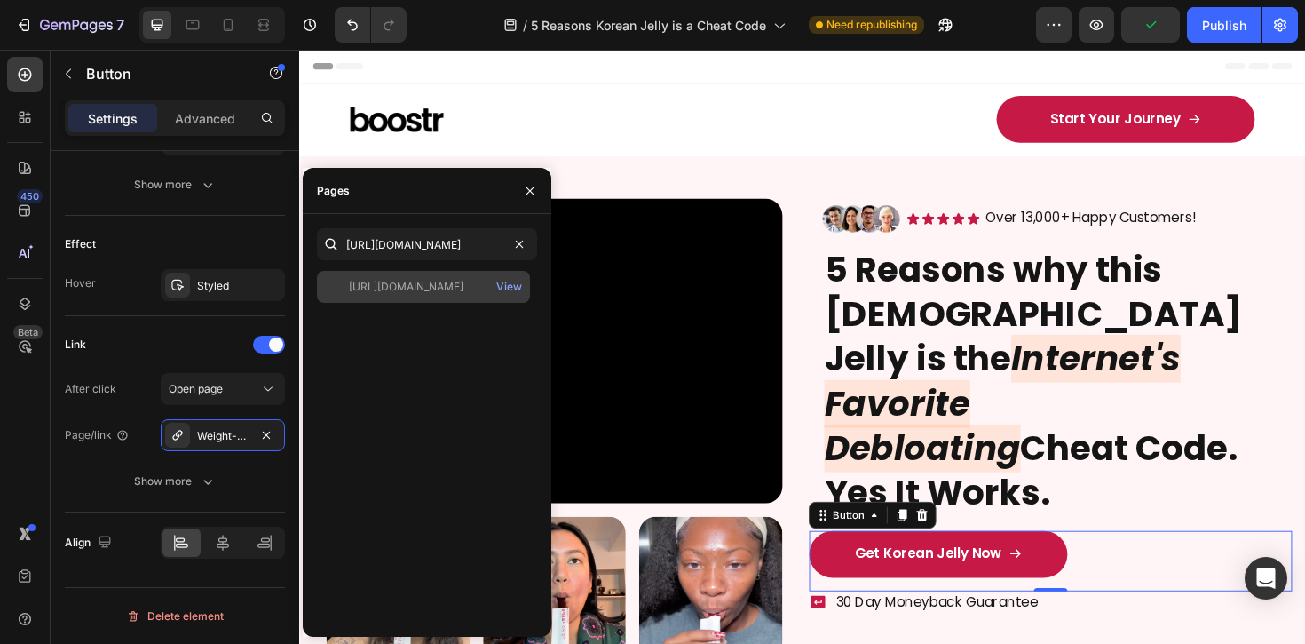 The width and height of the screenshot is (1305, 644). What do you see at coordinates (223, 389) in the screenshot?
I see `button: Open page` at bounding box center [223, 389].